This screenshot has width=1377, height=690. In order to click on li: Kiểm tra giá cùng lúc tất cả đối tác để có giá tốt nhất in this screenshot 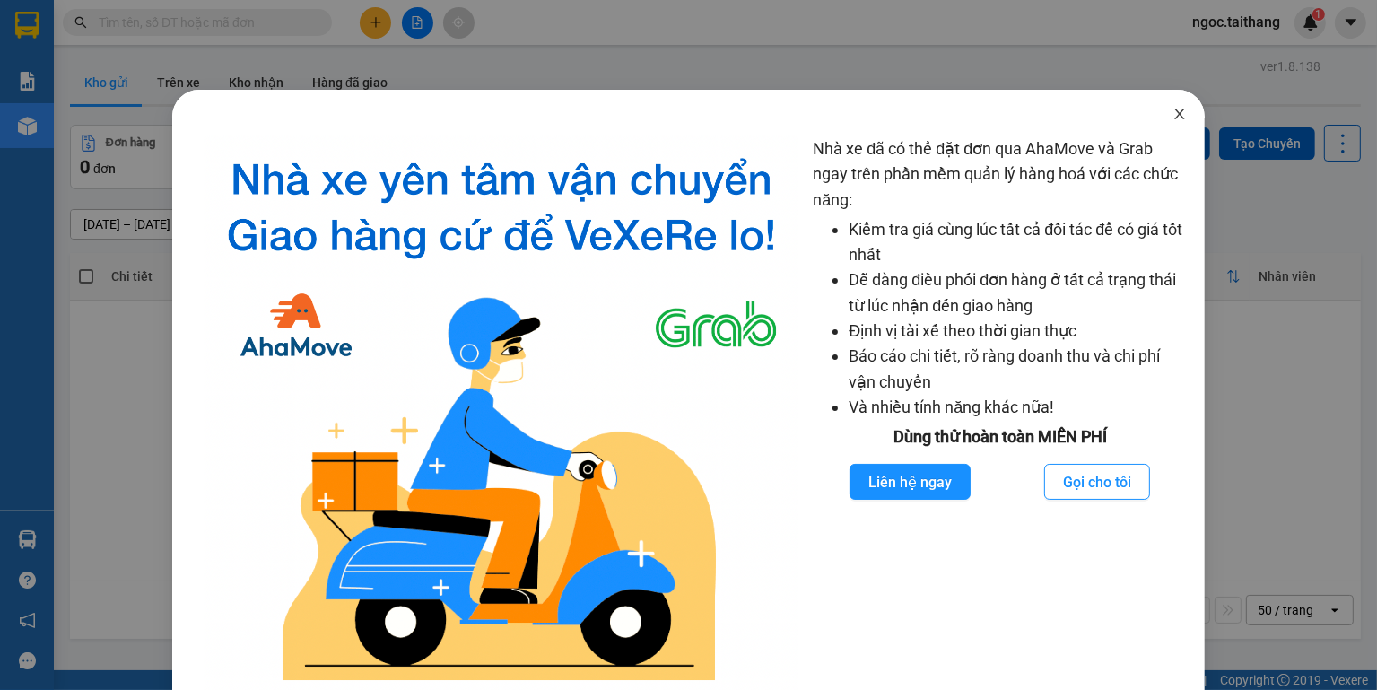, I will do `click(1017, 242)`.